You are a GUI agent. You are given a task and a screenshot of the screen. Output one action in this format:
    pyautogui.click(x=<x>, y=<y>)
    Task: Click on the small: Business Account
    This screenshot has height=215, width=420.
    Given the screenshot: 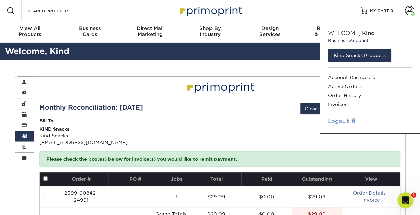 What is the action you would take?
    pyautogui.click(x=370, y=40)
    